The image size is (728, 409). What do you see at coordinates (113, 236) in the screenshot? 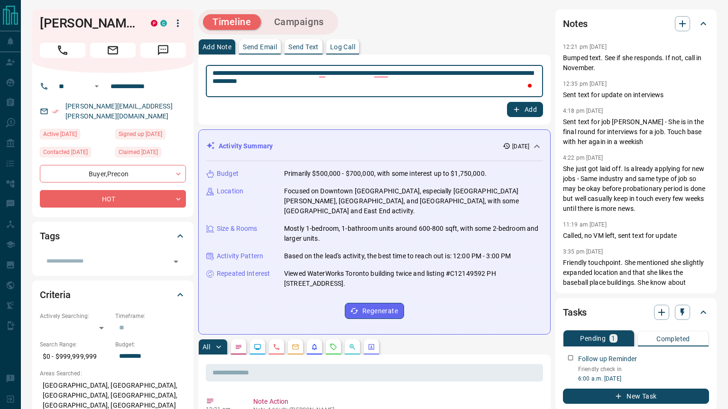
I see `div: Tags` at bounding box center [113, 236].